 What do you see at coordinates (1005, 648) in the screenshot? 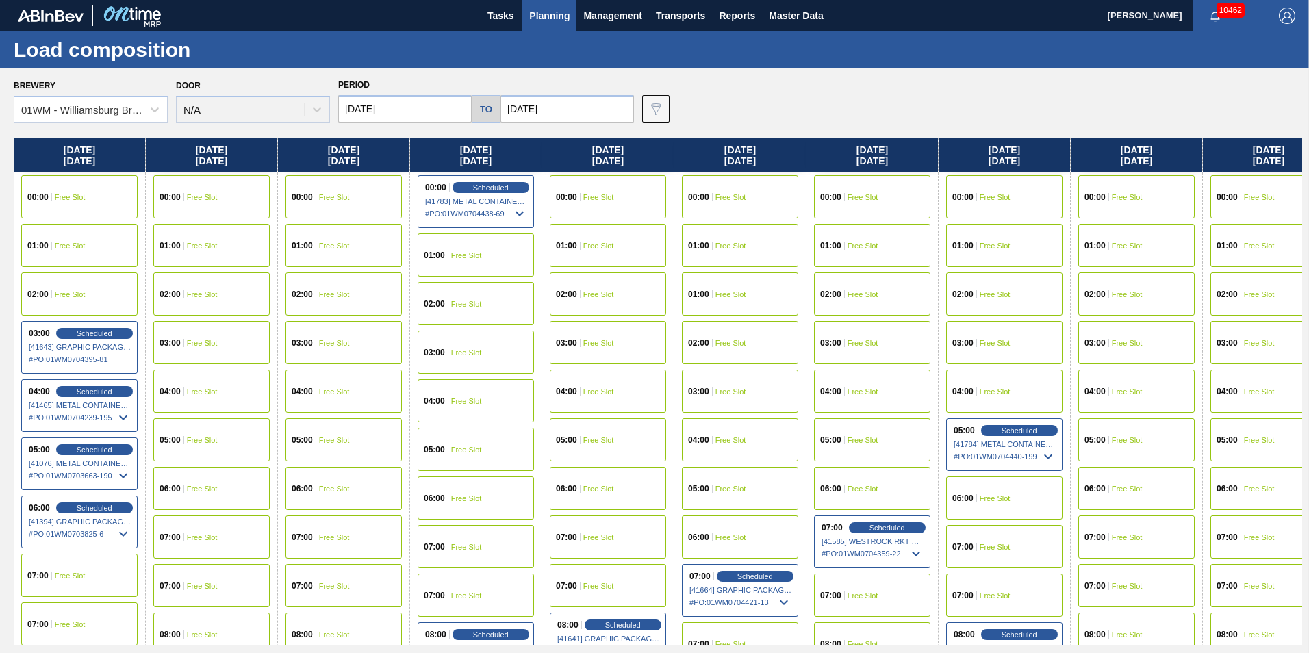
I see `span: [40978] Brooks and Whittle - Saint Louis - 0008221115` at bounding box center [1005, 648].